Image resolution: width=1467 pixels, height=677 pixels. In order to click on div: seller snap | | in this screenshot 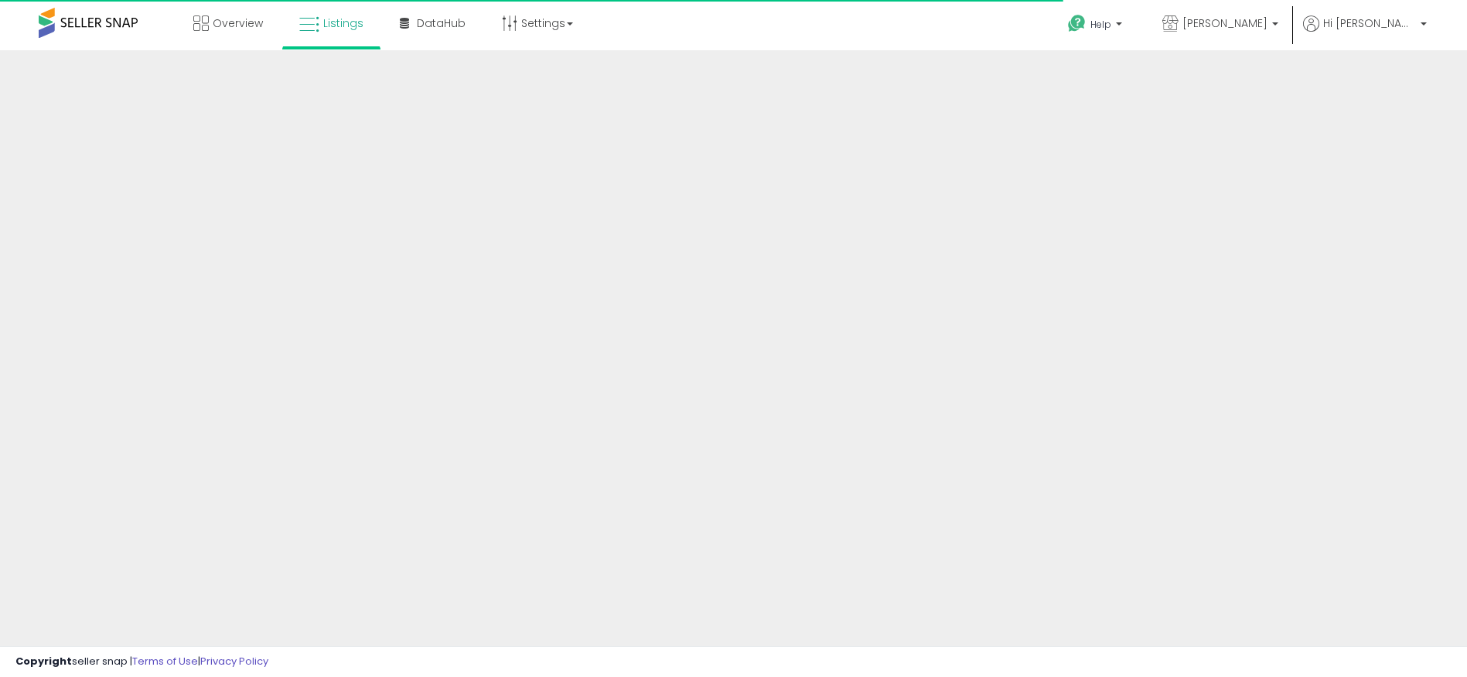, I will do `click(141, 662)`.